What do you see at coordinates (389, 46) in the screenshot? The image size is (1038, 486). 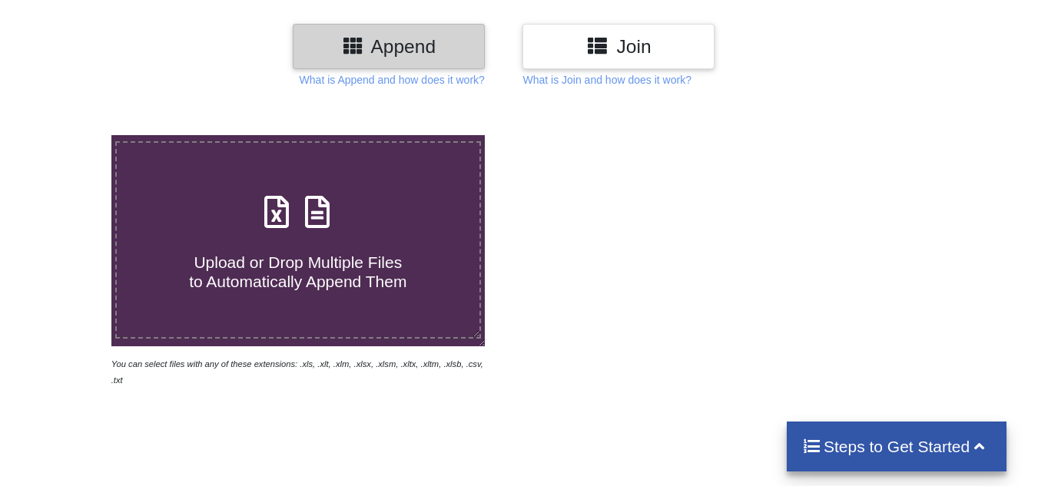 I see `h3: Append` at bounding box center [389, 46].